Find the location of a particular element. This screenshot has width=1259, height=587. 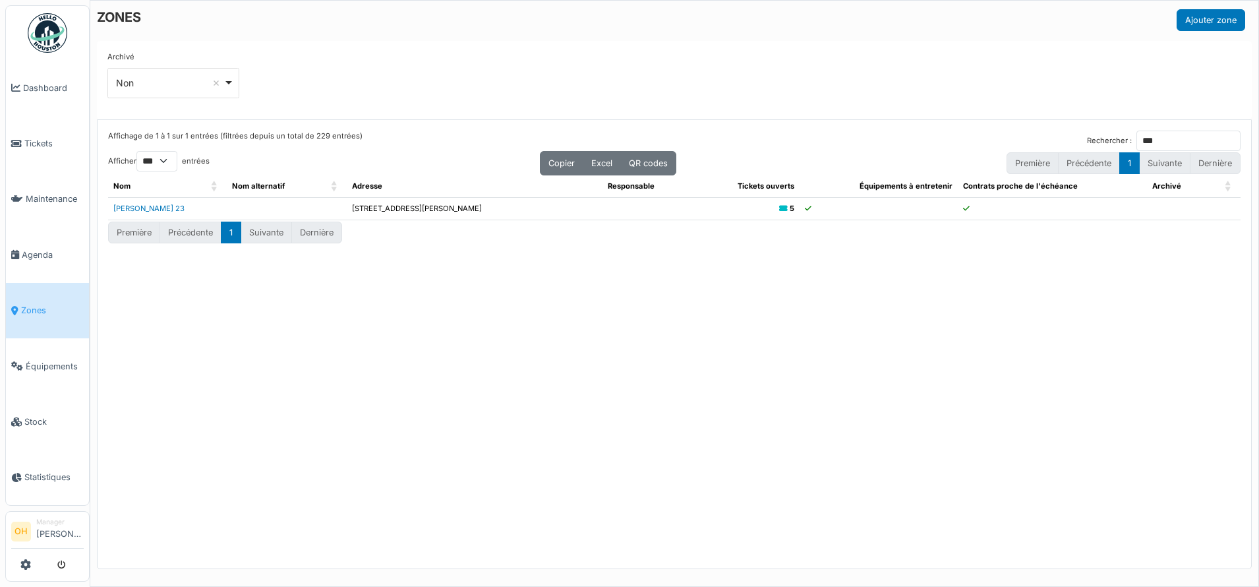

label: Archivé is located at coordinates (121, 57).